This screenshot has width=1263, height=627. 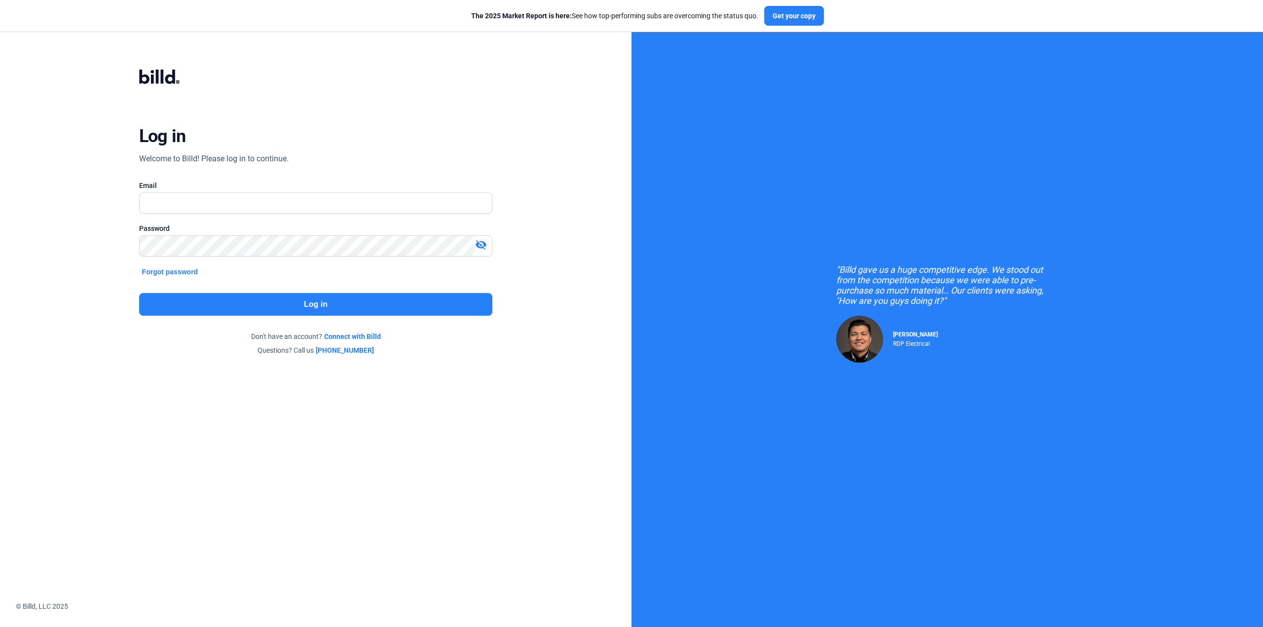 I want to click on div: "Billd gave us a huge competitive edge. We stood out from the competition because we were able to..., so click(x=947, y=285).